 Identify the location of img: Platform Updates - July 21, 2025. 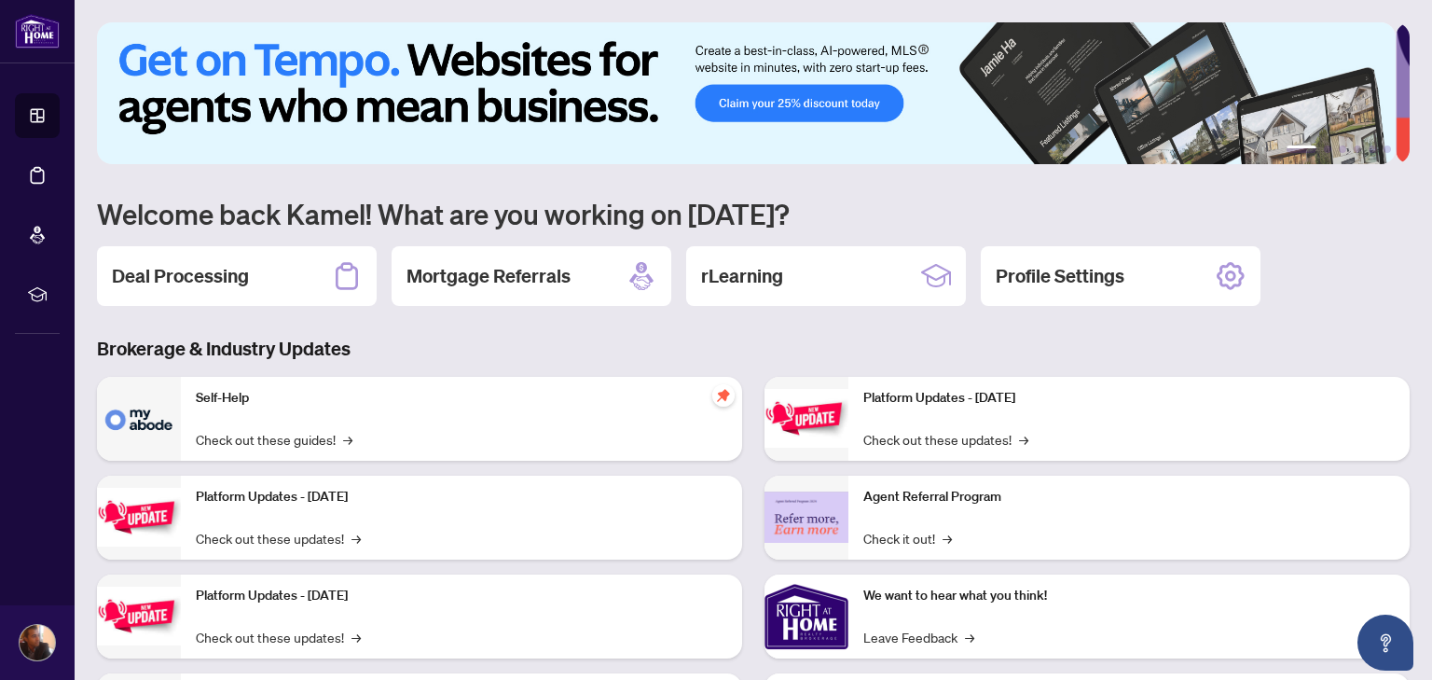
(139, 615).